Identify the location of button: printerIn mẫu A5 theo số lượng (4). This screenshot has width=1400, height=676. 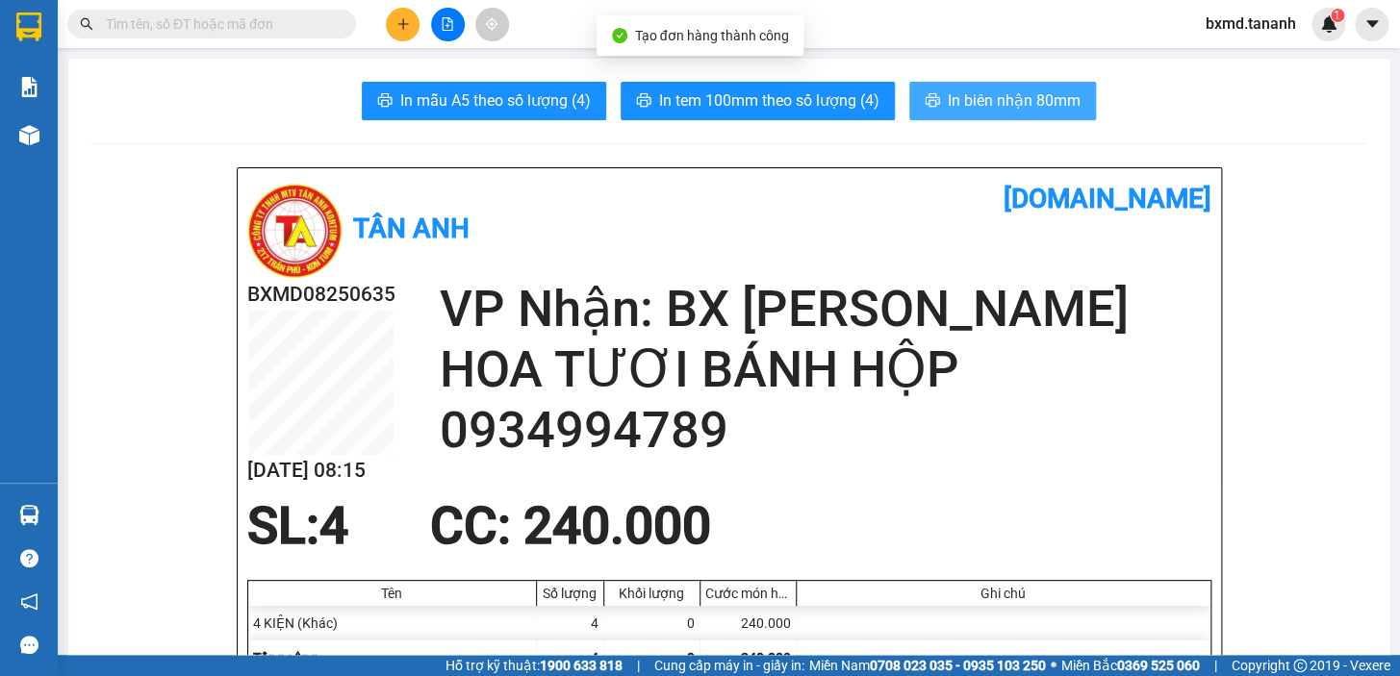
(484, 101).